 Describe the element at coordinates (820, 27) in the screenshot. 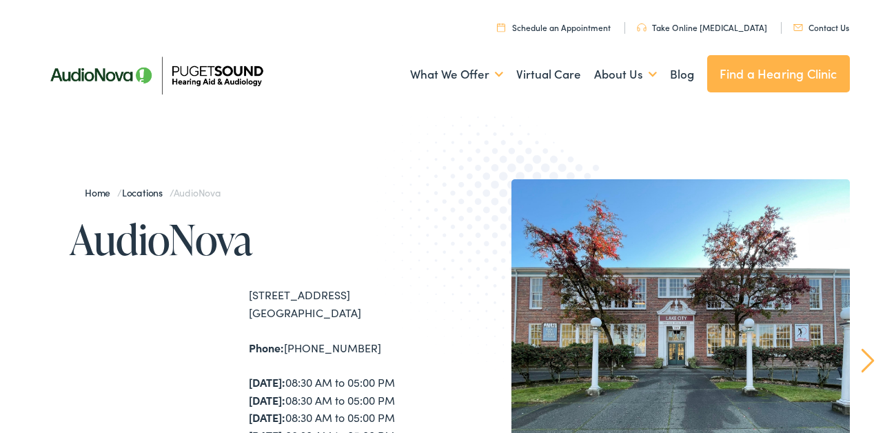

I see `a: Contact Us` at that location.